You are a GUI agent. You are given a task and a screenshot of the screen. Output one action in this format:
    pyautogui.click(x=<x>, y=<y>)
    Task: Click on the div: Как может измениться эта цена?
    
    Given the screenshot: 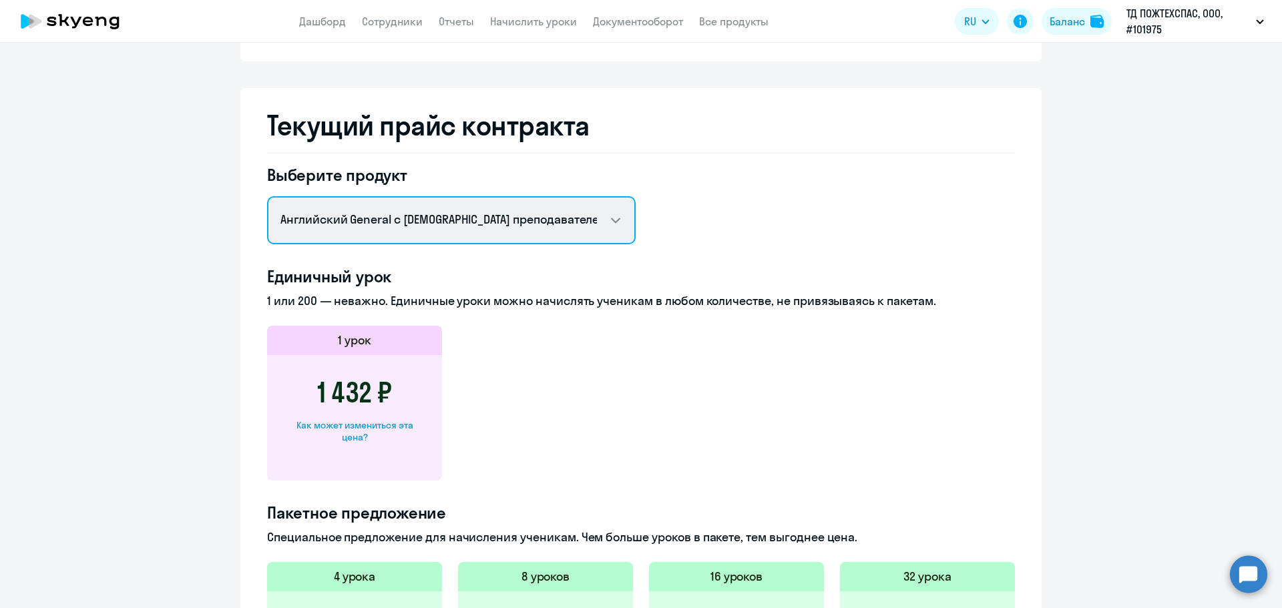 What is the action you would take?
    pyautogui.click(x=354, y=431)
    